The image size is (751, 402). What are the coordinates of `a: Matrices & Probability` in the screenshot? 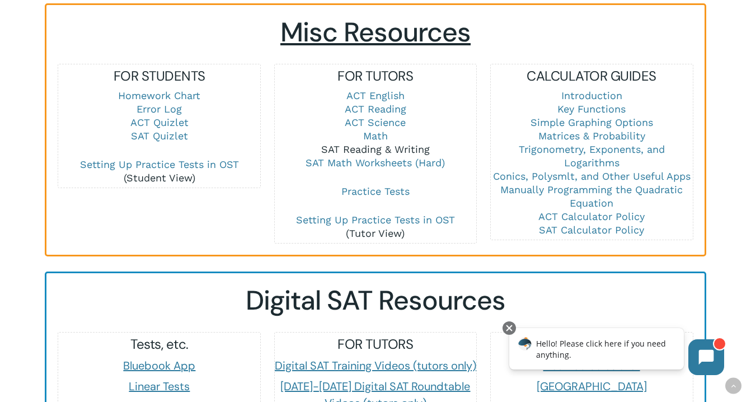 It's located at (591, 135).